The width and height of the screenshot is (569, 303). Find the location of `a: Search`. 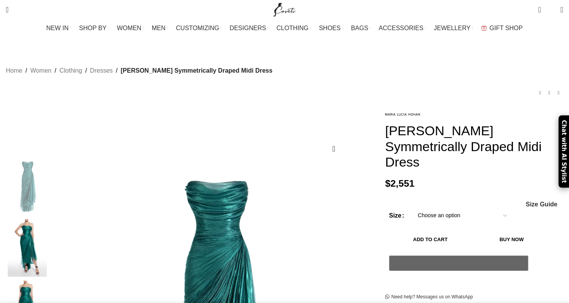

a: Search is located at coordinates (7, 10).